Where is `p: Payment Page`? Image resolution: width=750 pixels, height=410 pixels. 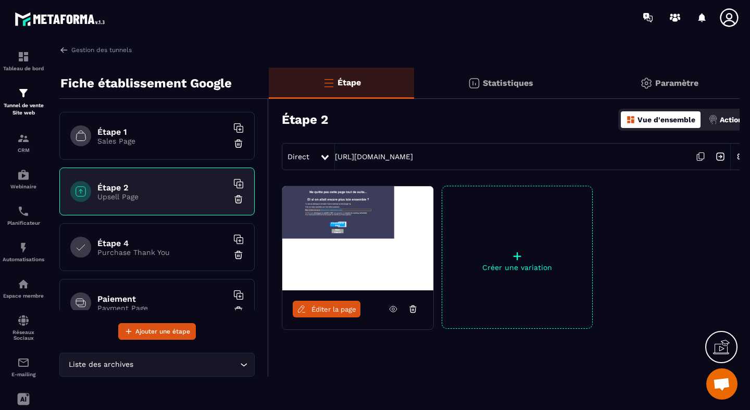
p: Payment Page is located at coordinates (162, 308).